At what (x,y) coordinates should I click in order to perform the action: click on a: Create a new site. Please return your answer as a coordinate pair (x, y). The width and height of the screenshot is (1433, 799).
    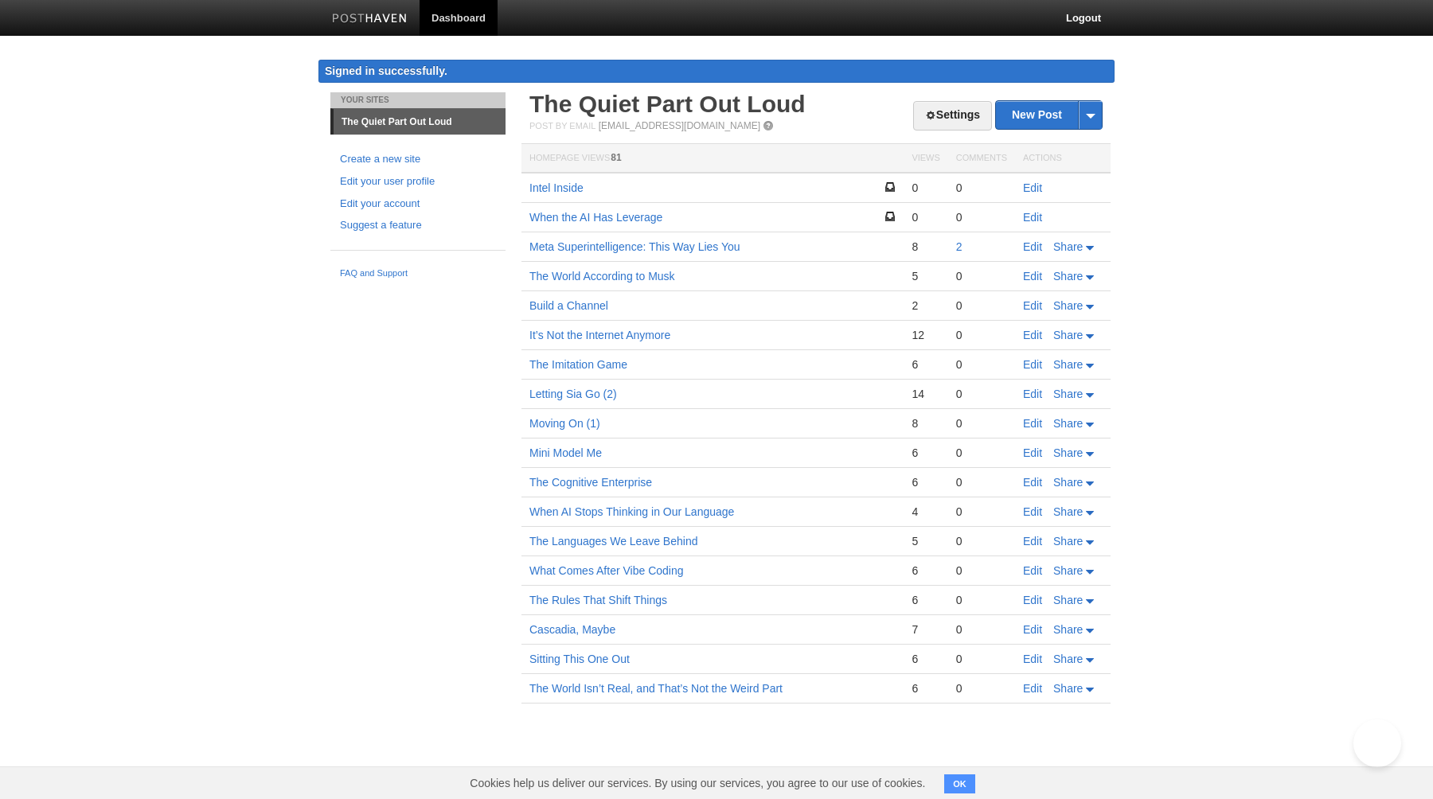
    Looking at the image, I should click on (418, 159).